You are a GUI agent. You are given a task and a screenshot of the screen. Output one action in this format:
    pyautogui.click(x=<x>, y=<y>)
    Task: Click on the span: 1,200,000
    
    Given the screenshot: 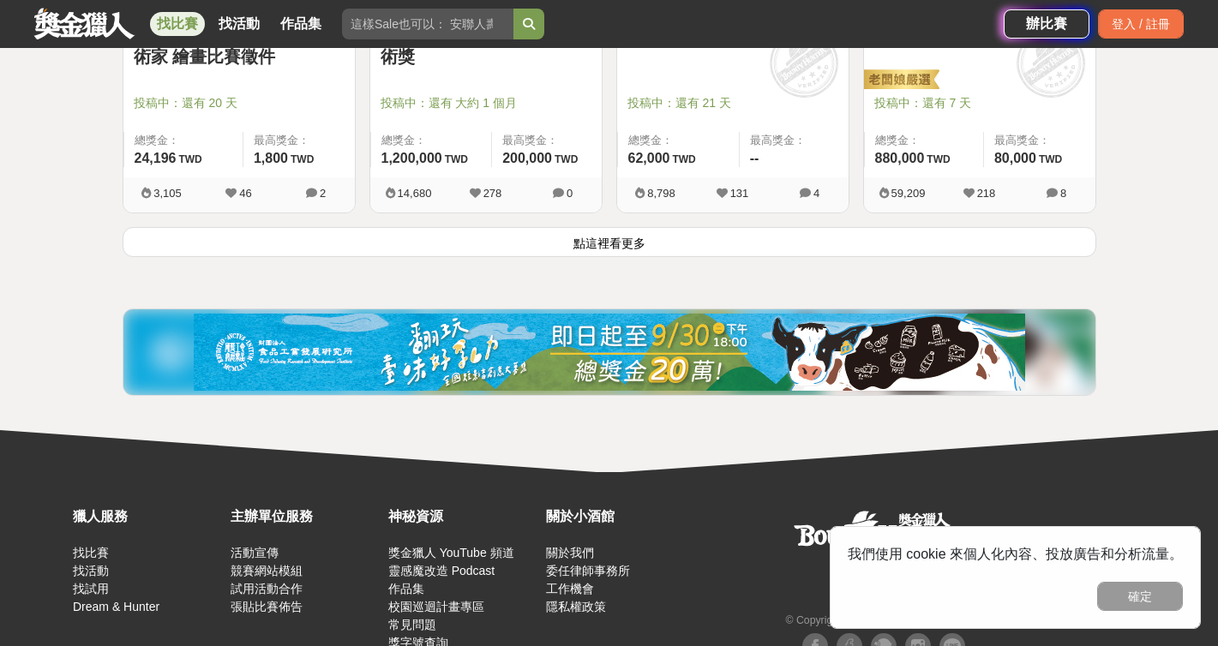 What is the action you would take?
    pyautogui.click(x=411, y=158)
    